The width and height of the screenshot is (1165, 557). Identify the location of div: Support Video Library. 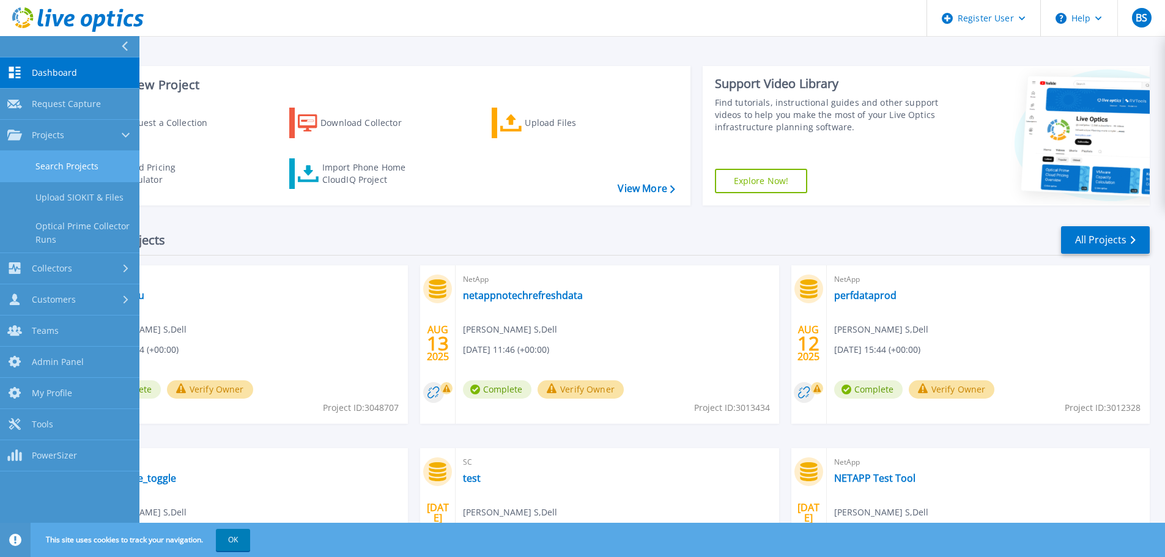
(829, 84).